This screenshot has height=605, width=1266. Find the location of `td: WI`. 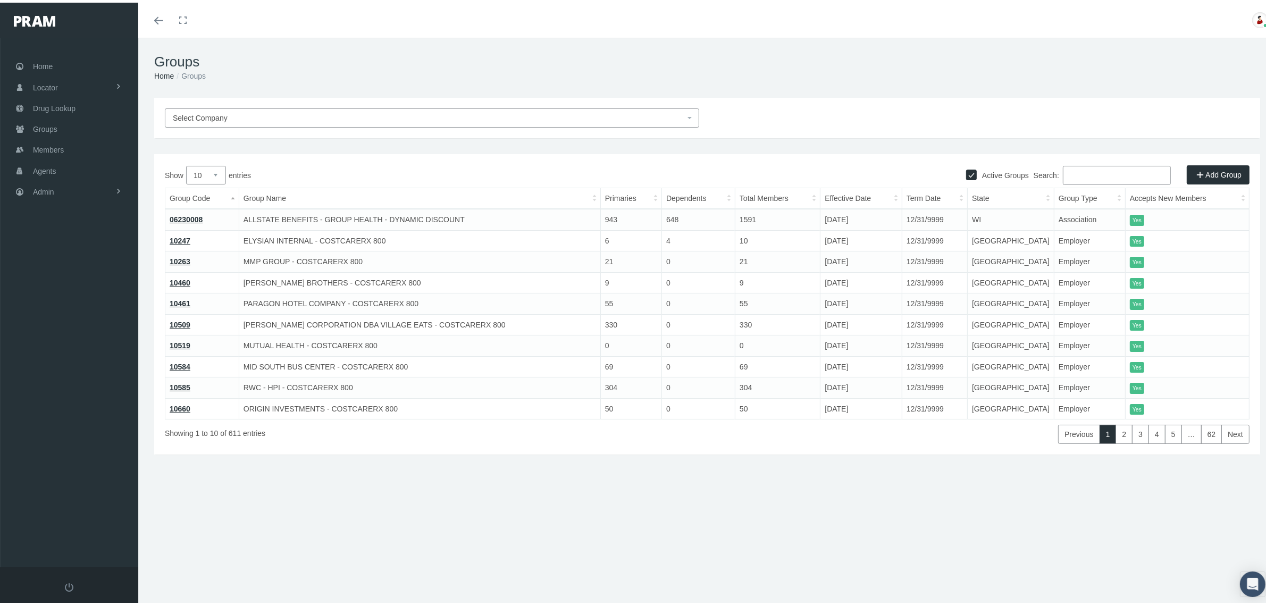

td: WI is located at coordinates (1011, 217).